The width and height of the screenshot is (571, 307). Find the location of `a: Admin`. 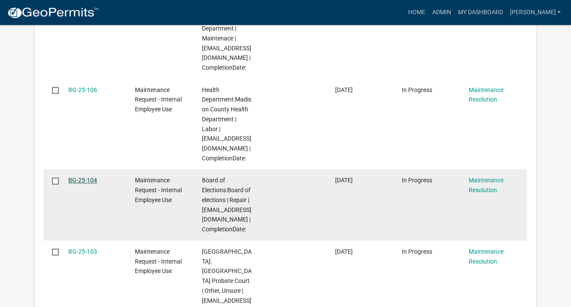

a: Admin is located at coordinates (441, 12).